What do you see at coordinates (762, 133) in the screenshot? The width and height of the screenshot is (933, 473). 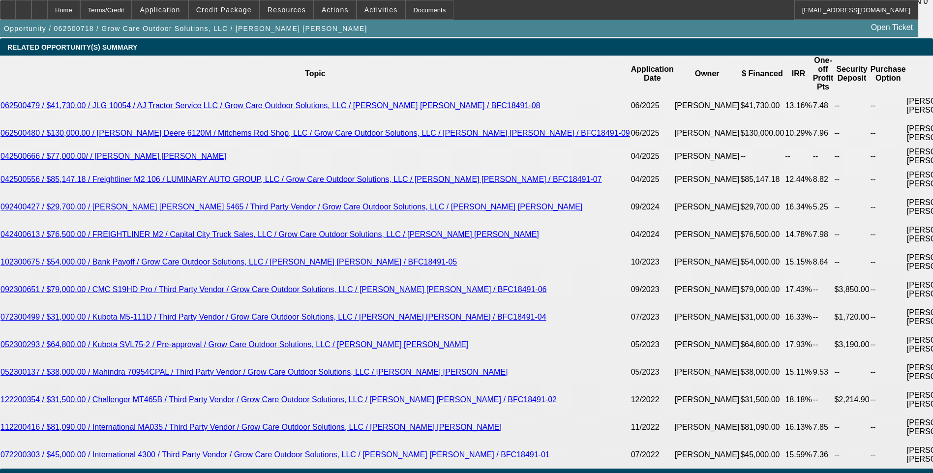 I see `td: $130,000.00` at bounding box center [762, 133].